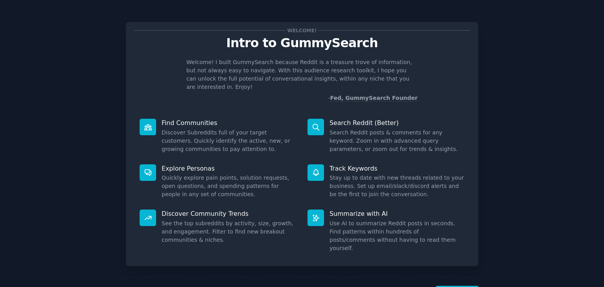  I want to click on p: Track Keywords, so click(397, 168).